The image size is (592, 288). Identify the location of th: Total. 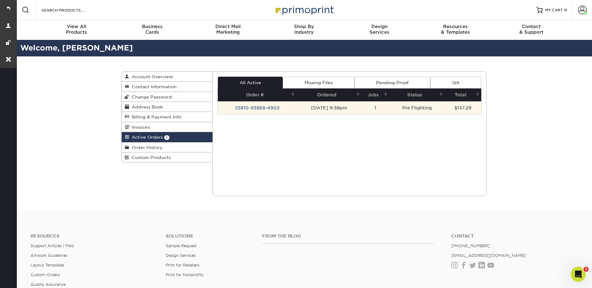
(463, 95).